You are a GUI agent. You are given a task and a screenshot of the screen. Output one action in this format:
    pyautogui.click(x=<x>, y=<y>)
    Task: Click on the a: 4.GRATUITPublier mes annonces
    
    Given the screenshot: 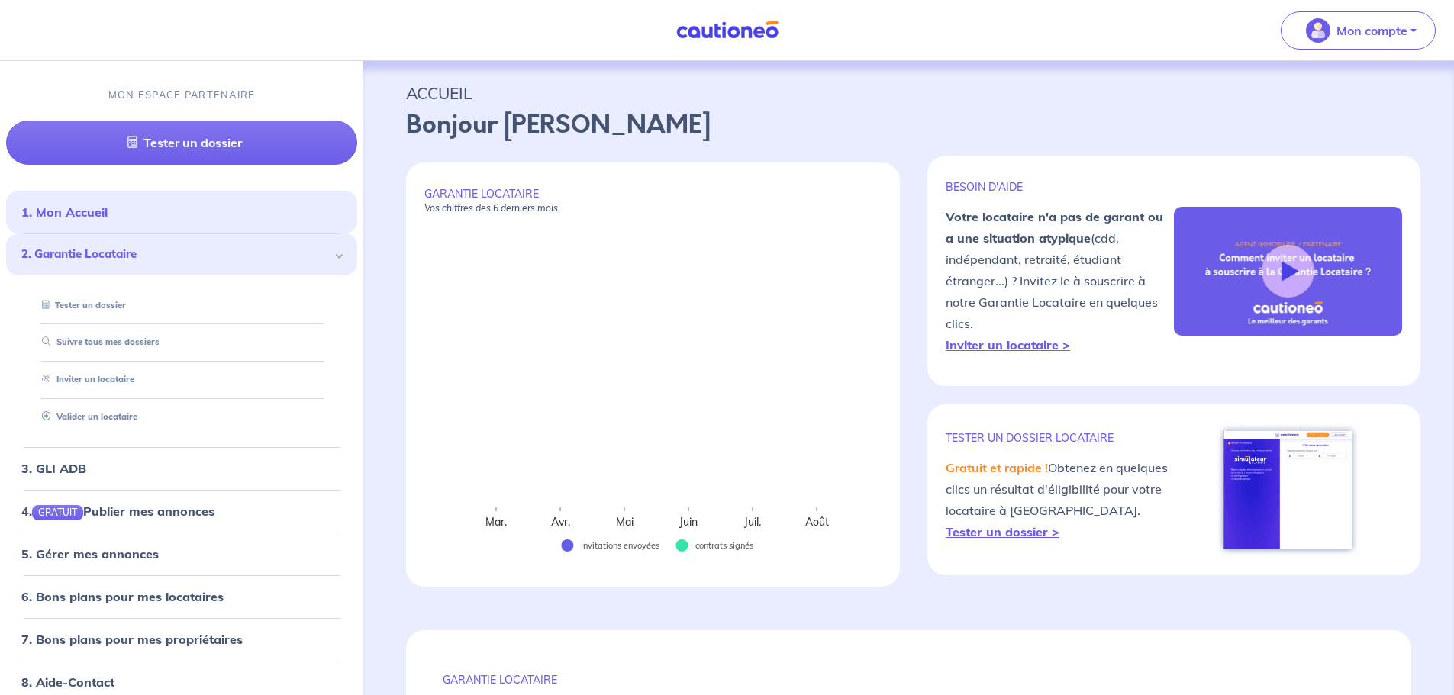 What is the action you would take?
    pyautogui.click(x=118, y=511)
    